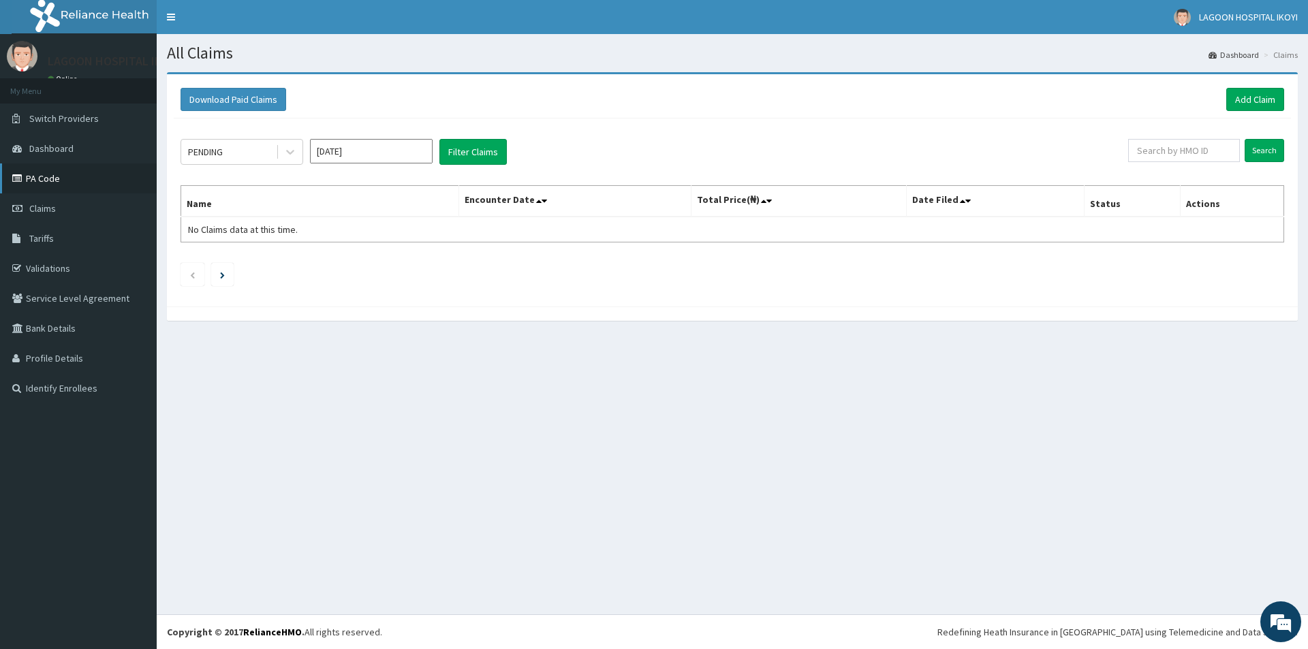 This screenshot has width=1308, height=649. What do you see at coordinates (732, 632) in the screenshot?
I see `footer: All rights reserved.` at bounding box center [732, 632].